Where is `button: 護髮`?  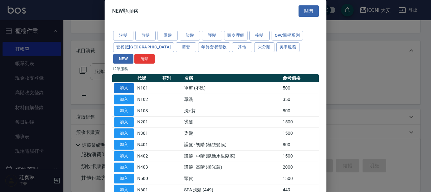 button: 護髮 is located at coordinates (212, 35).